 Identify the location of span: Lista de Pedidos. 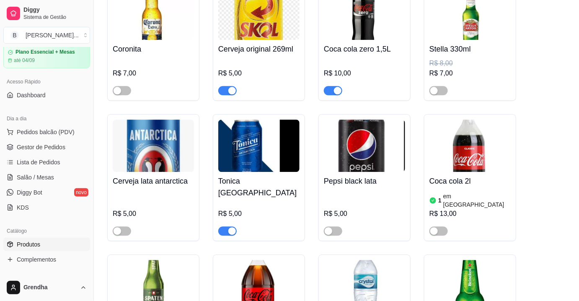
(39, 162).